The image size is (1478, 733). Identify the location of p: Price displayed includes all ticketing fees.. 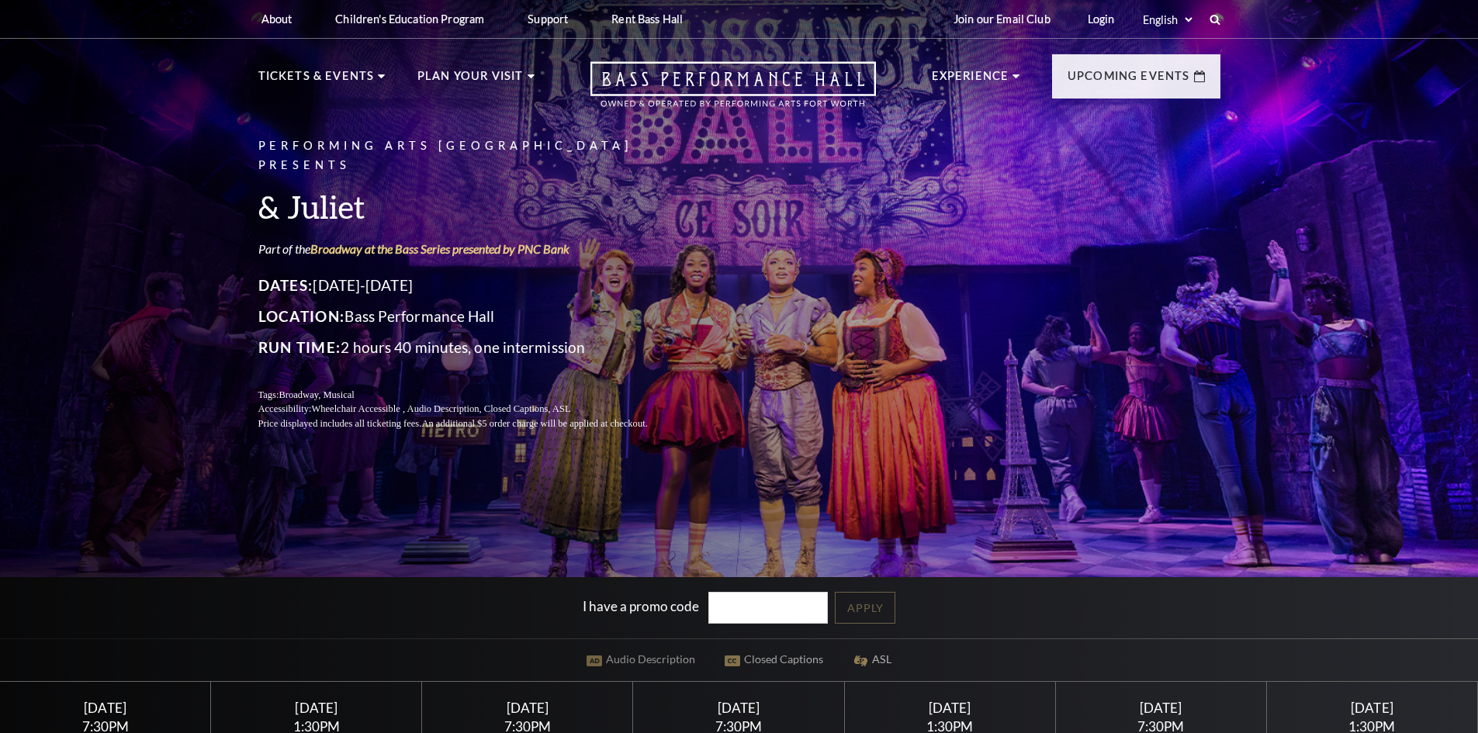
(472, 424).